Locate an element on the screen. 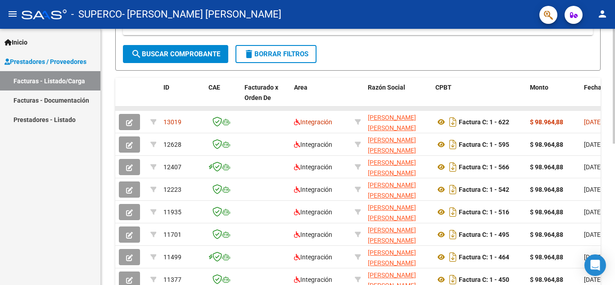  datatable-header-cell: CAE is located at coordinates (223, 98).